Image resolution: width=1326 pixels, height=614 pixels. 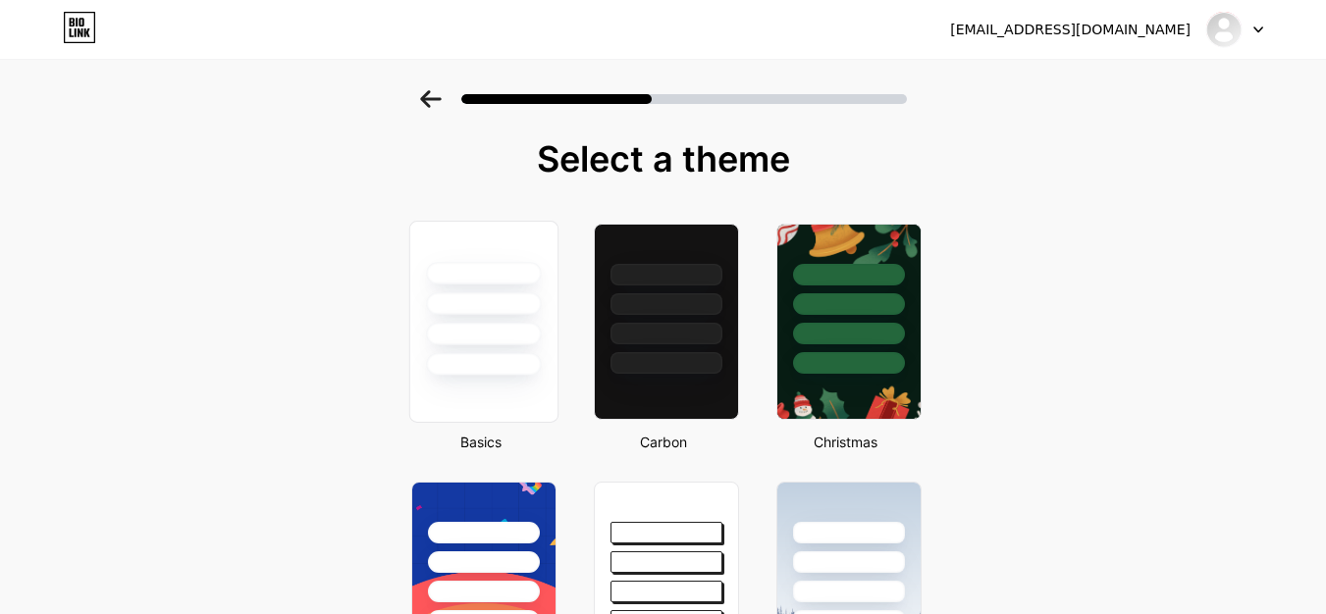 I want to click on div: Christmas, so click(x=846, y=442).